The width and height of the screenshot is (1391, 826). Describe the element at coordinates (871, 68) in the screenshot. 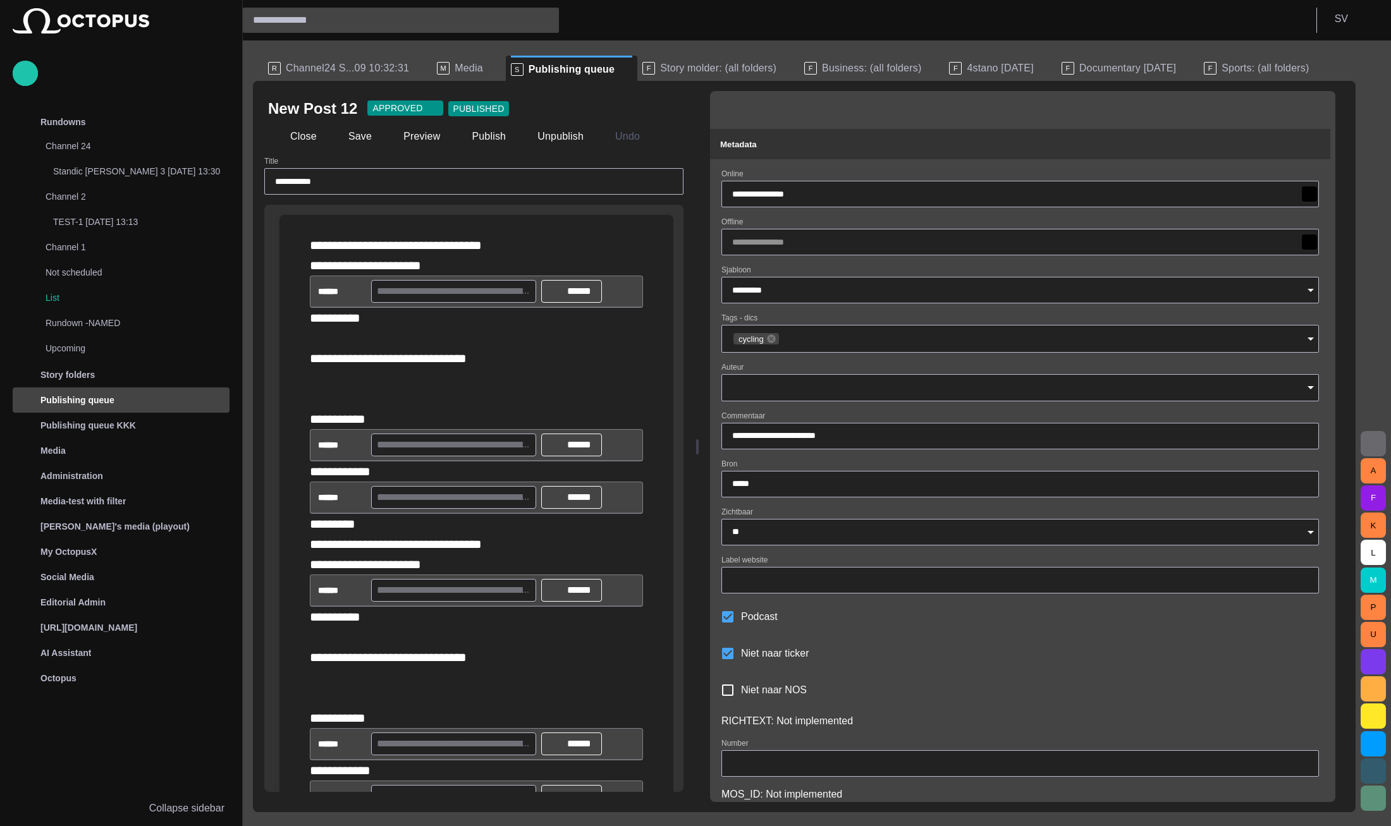

I see `div: FBusiness: (all folders)` at that location.